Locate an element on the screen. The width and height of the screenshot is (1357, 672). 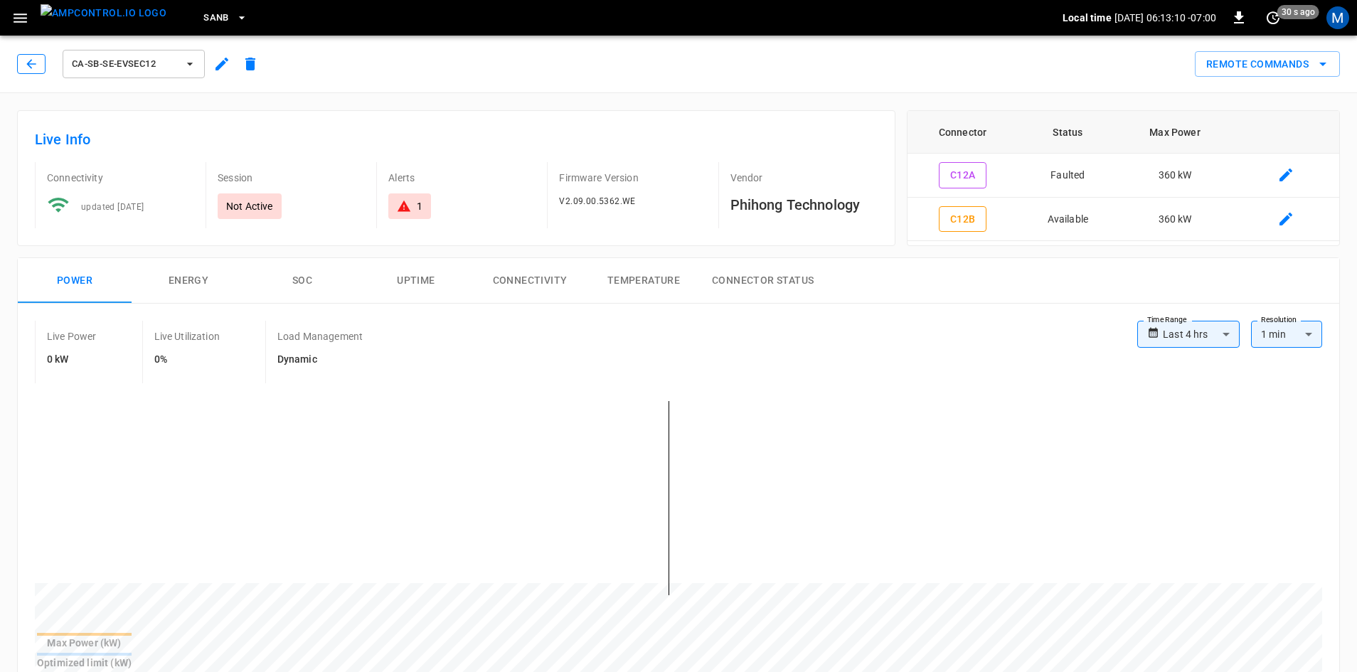
td: Faulted is located at coordinates (1067, 176).